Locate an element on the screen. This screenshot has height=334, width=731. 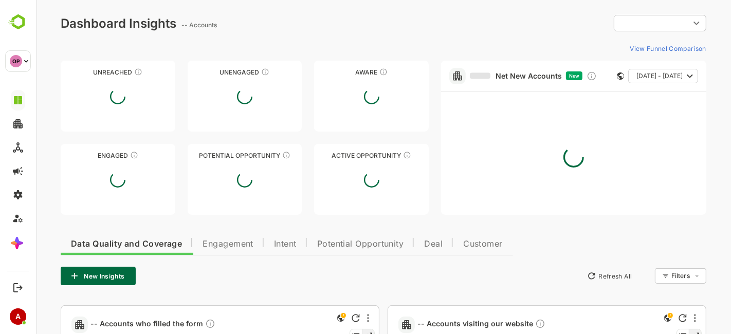
img: BambooboxLogoMark.f1c84d78b4c51b1a7b5f700c9845e183.svg is located at coordinates (18, 22).